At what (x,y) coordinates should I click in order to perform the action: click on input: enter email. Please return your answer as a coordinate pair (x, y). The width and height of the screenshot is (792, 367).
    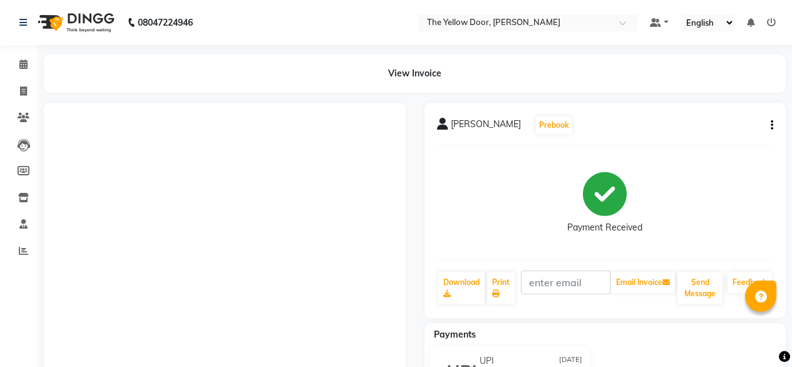
    Looking at the image, I should click on (566, 283).